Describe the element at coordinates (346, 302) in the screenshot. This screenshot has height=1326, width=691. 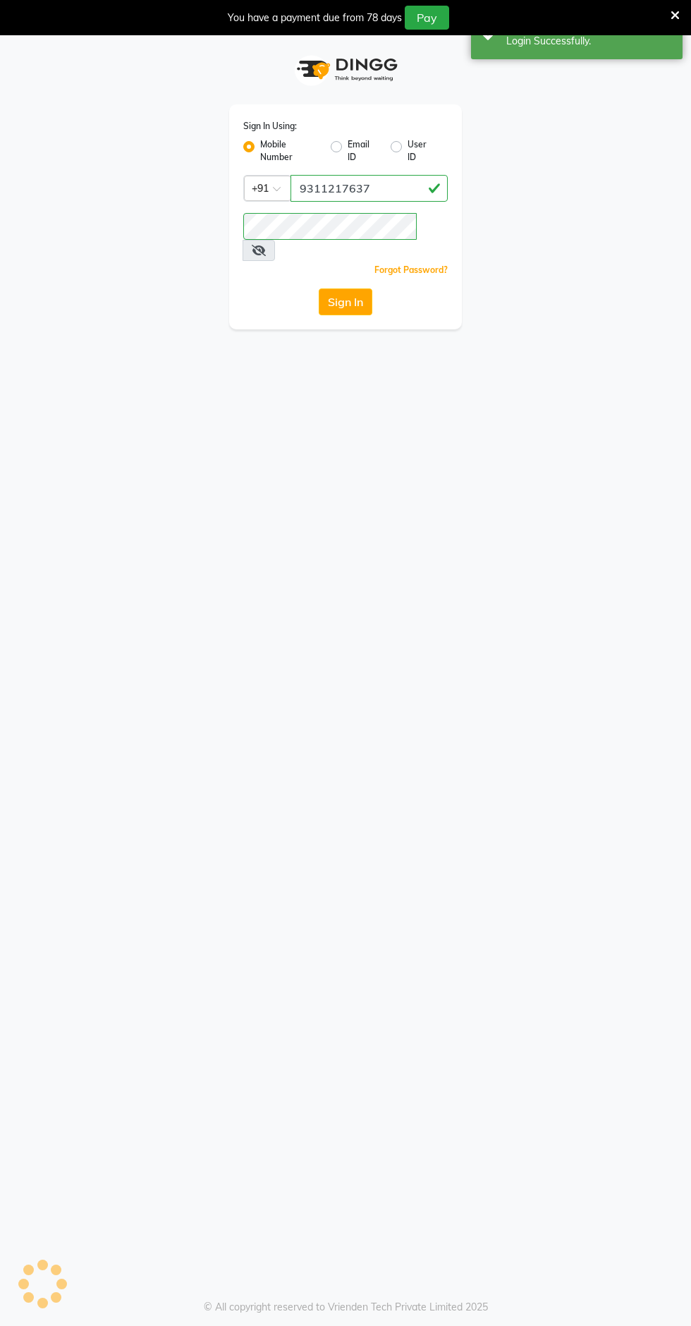
I see `button: Sign In` at that location.